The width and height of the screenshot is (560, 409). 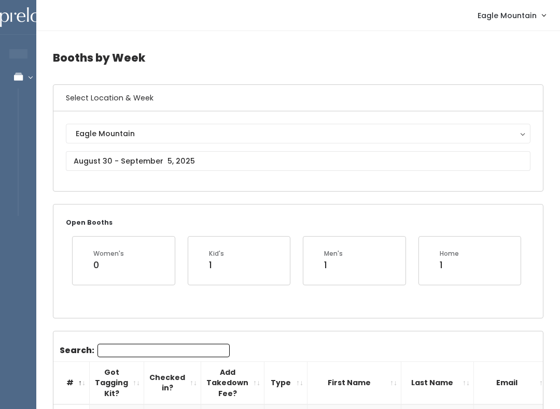 I want to click on th: Type: activate to sort column ascending, so click(x=286, y=383).